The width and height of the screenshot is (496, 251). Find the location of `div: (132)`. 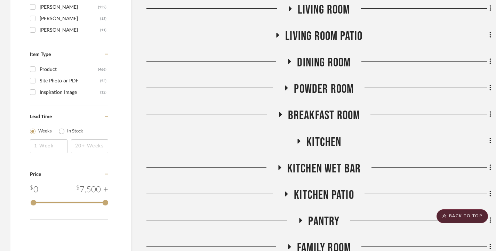

div: (132) is located at coordinates (102, 7).